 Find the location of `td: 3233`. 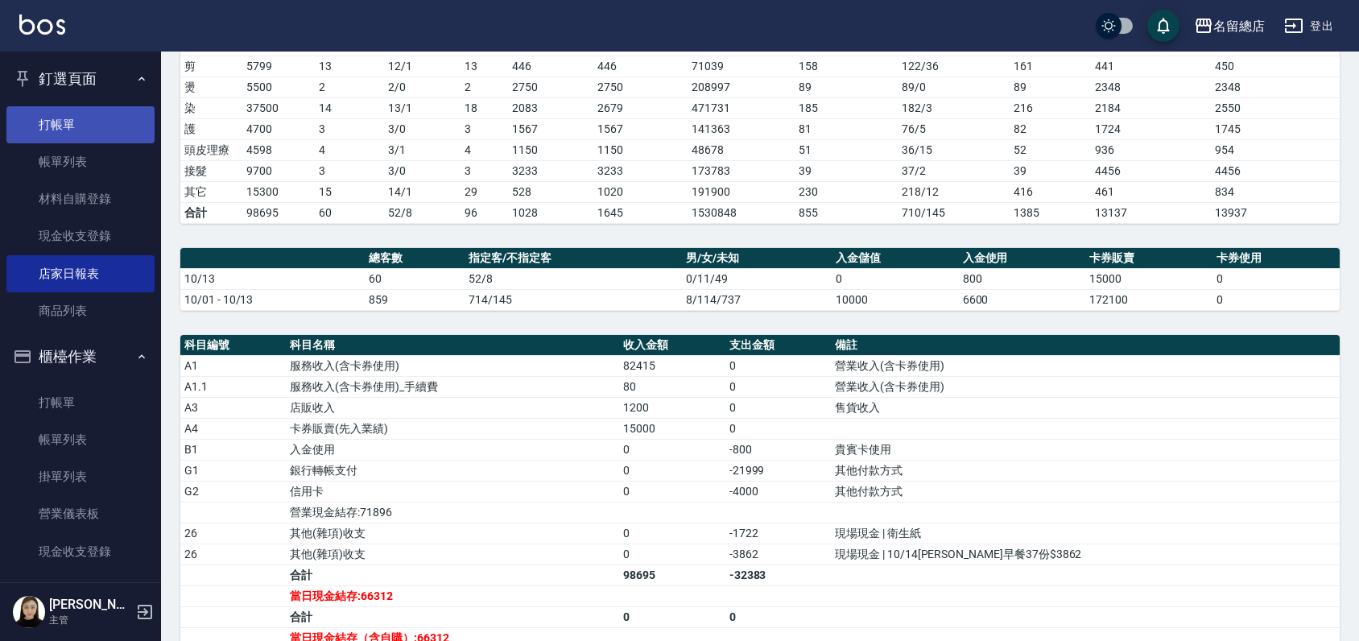

td: 3233 is located at coordinates (551, 171).